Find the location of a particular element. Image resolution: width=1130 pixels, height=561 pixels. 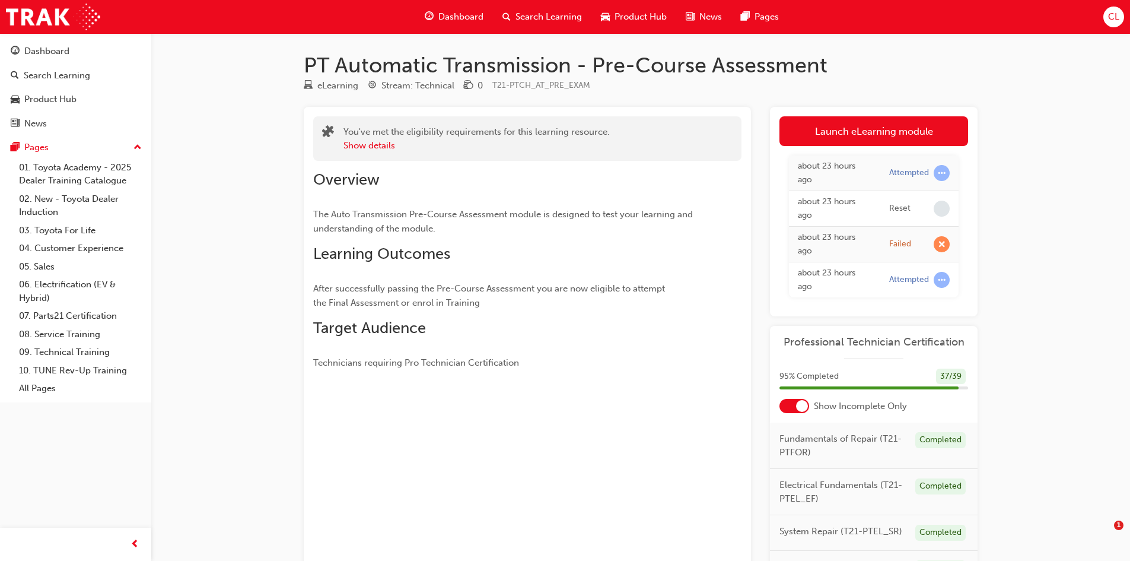

div: News is located at coordinates (36, 123).